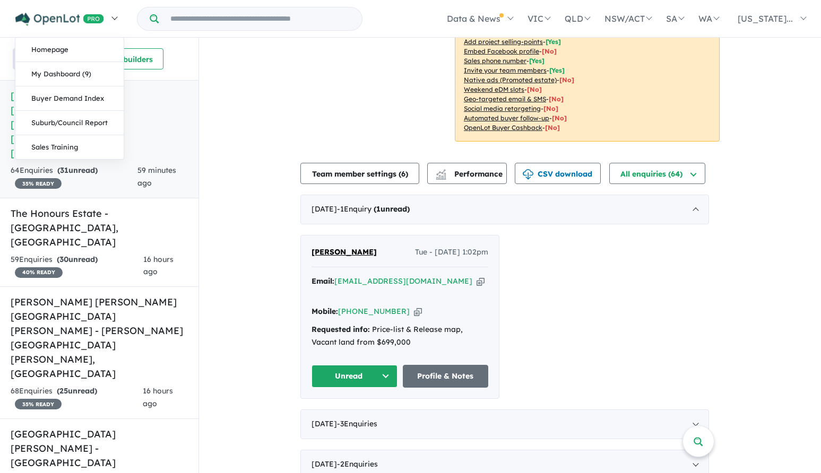 The image size is (821, 473). Describe the element at coordinates (70, 74) in the screenshot. I see `a: My Dashboard (9)` at that location.